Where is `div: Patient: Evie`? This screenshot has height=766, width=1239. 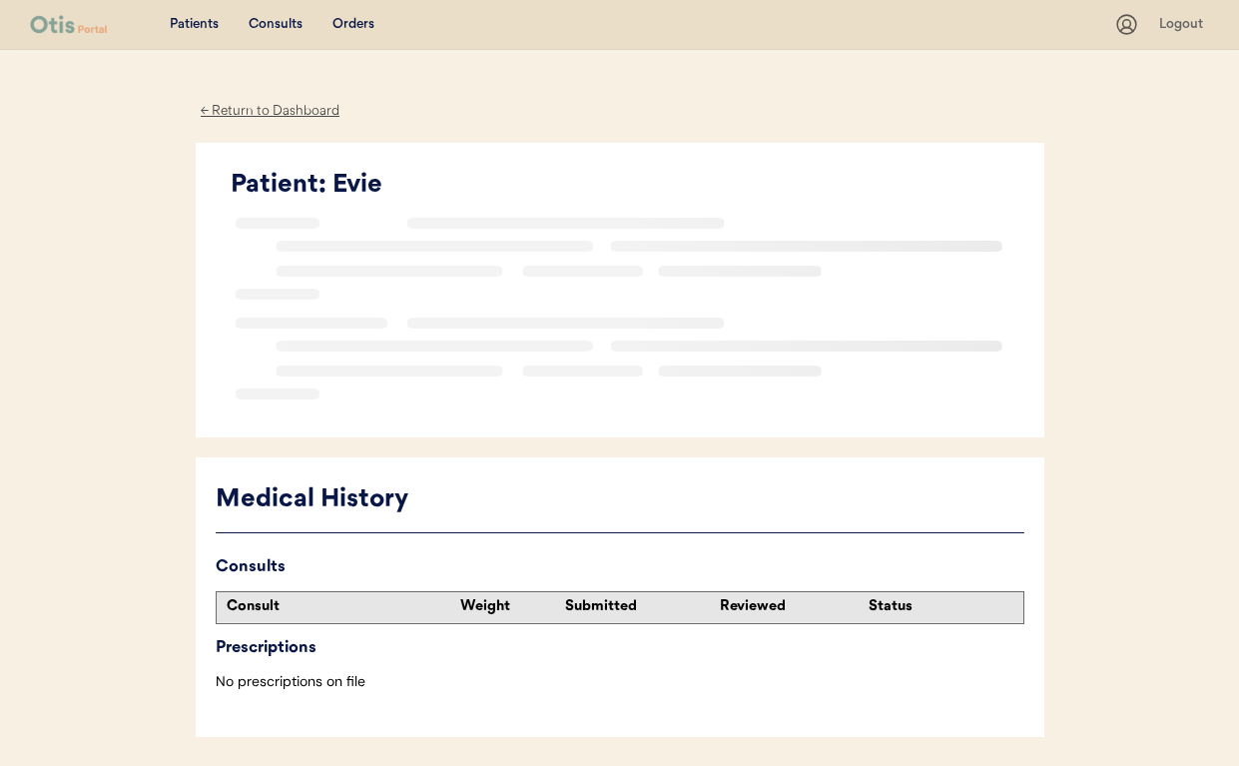 div: Patient: Evie is located at coordinates (627, 186).